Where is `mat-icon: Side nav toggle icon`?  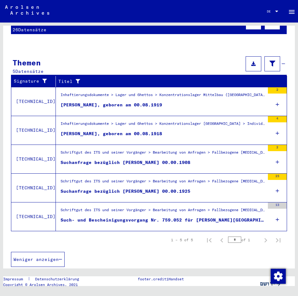
mat-icon: Side nav toggle icon is located at coordinates (291, 12).